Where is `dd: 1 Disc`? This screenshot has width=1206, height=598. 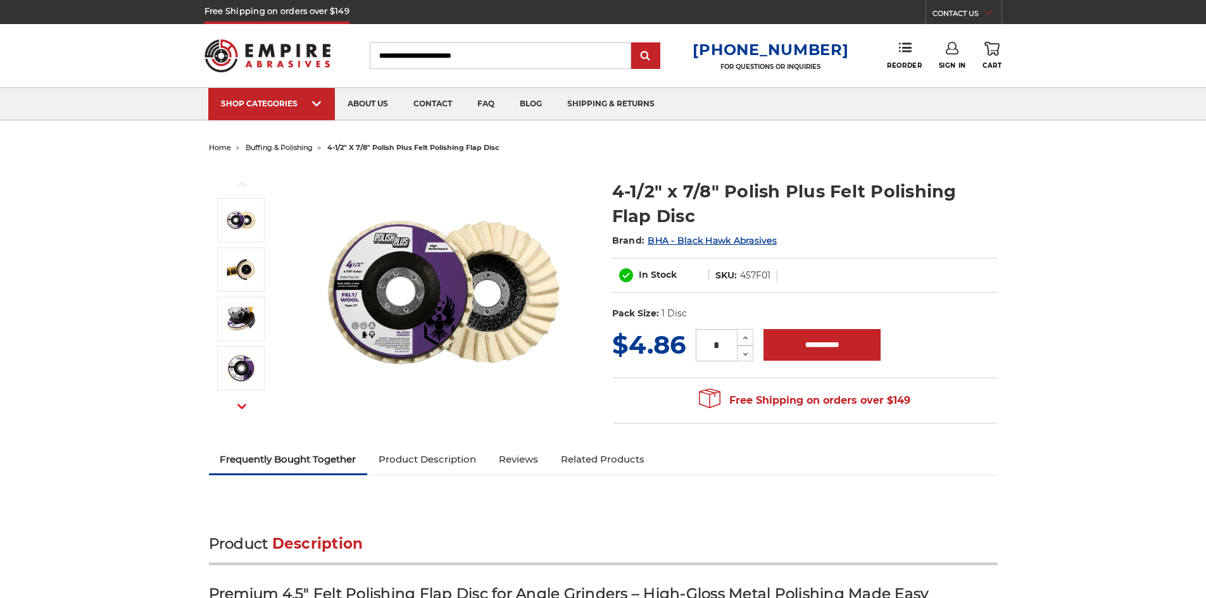 dd: 1 Disc is located at coordinates (674, 313).